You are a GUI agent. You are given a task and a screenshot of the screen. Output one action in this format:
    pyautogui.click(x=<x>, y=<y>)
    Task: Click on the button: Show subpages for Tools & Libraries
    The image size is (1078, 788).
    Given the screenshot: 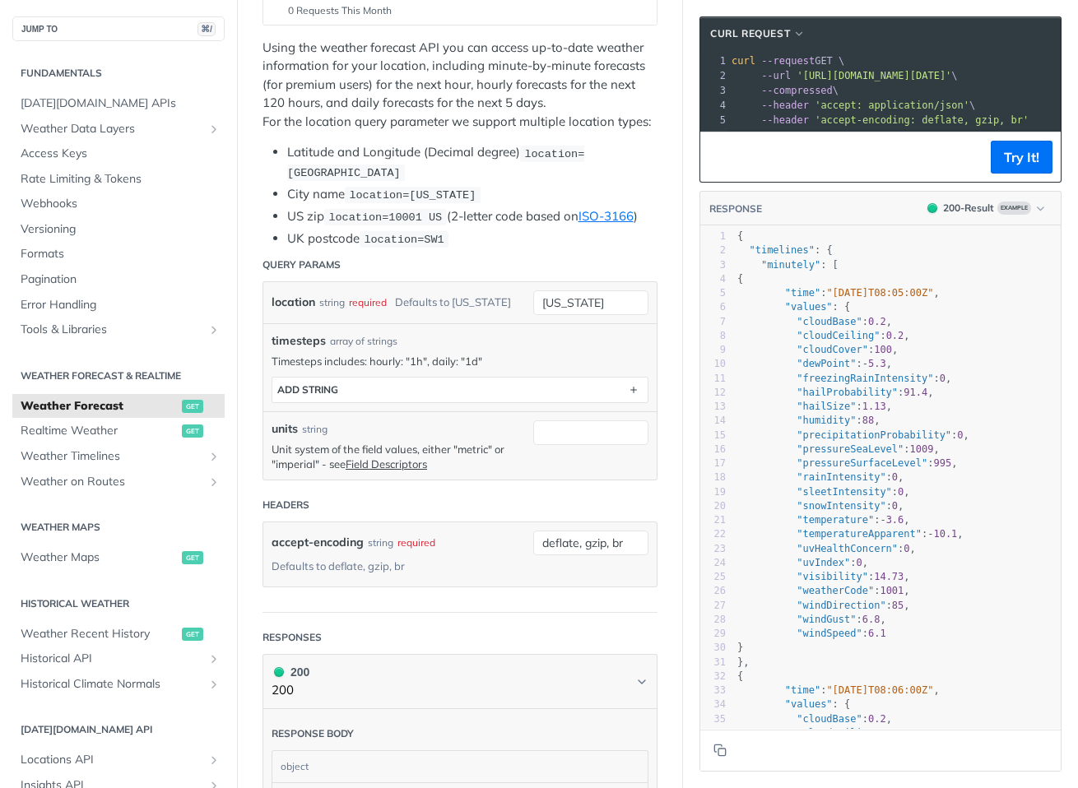 What is the action you would take?
    pyautogui.click(x=214, y=330)
    